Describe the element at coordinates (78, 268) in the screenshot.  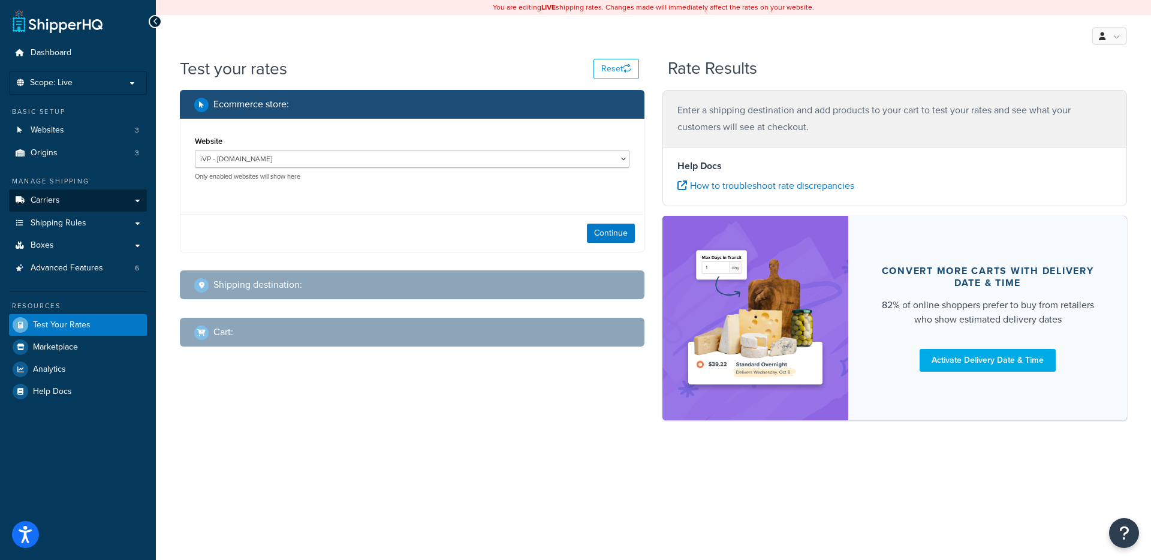
I see `a: Advanced Features6` at that location.